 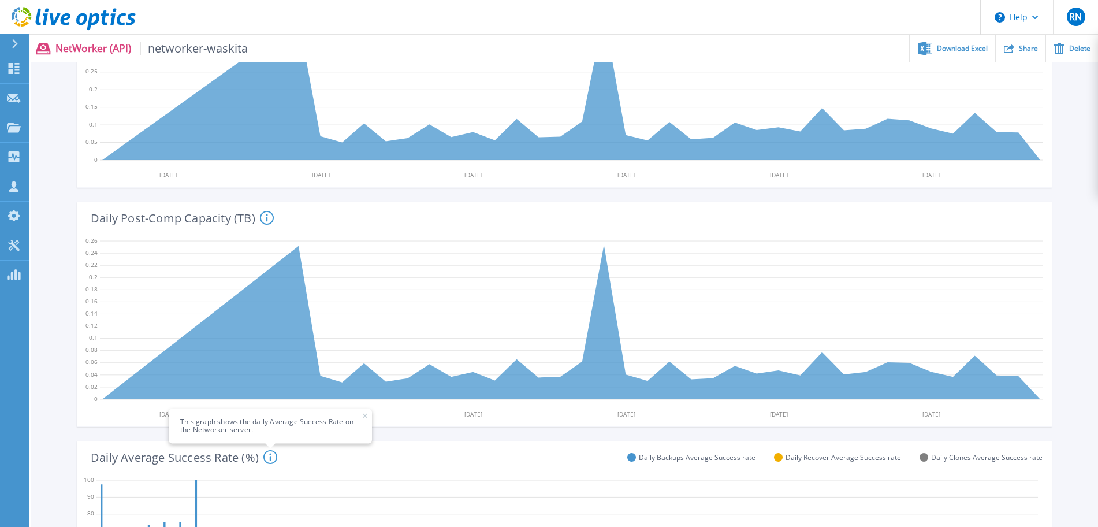 What do you see at coordinates (91, 301) in the screenshot?
I see `text: 0.16` at bounding box center [91, 301].